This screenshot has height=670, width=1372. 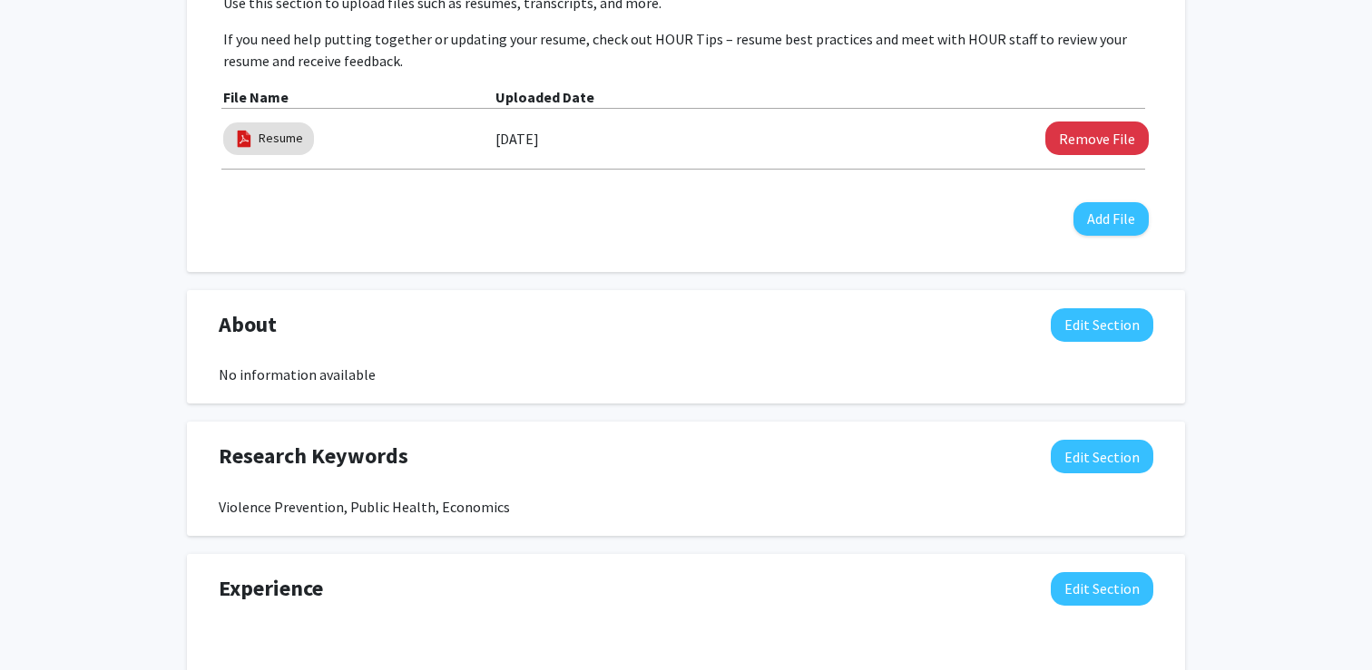 What do you see at coordinates (1097, 138) in the screenshot?
I see `button: Remove Resume File` at bounding box center [1097, 138].